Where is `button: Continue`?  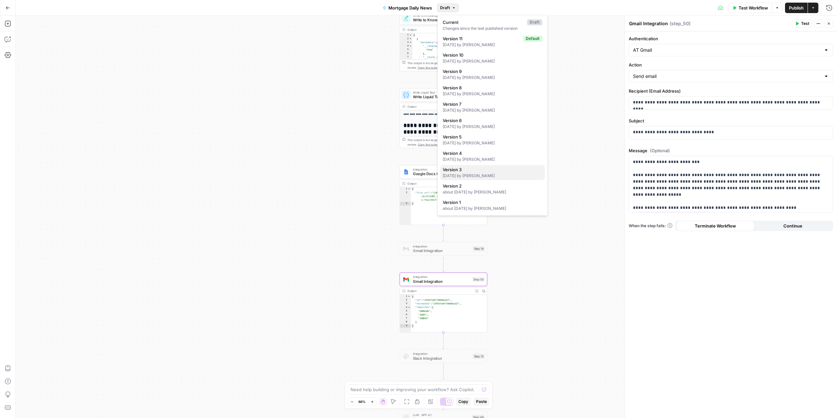
button: Continue is located at coordinates (794, 226).